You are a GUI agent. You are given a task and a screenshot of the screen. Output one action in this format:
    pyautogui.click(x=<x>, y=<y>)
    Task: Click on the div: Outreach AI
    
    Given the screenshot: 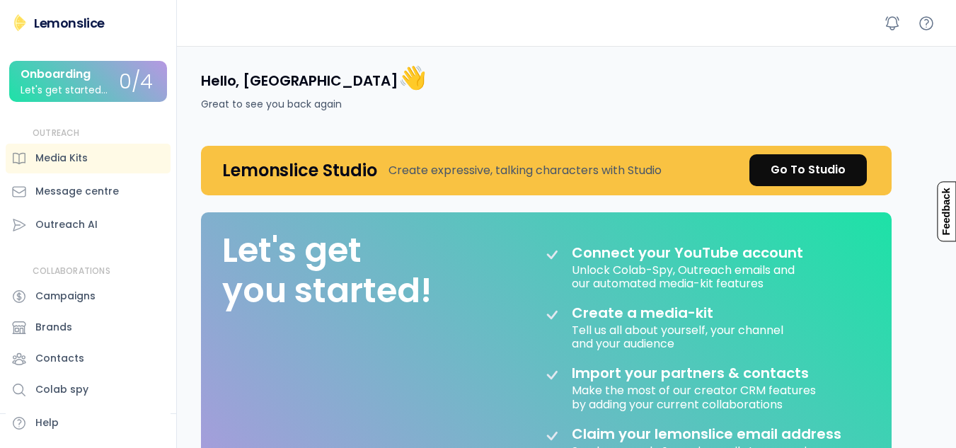 What is the action you would take?
    pyautogui.click(x=67, y=224)
    